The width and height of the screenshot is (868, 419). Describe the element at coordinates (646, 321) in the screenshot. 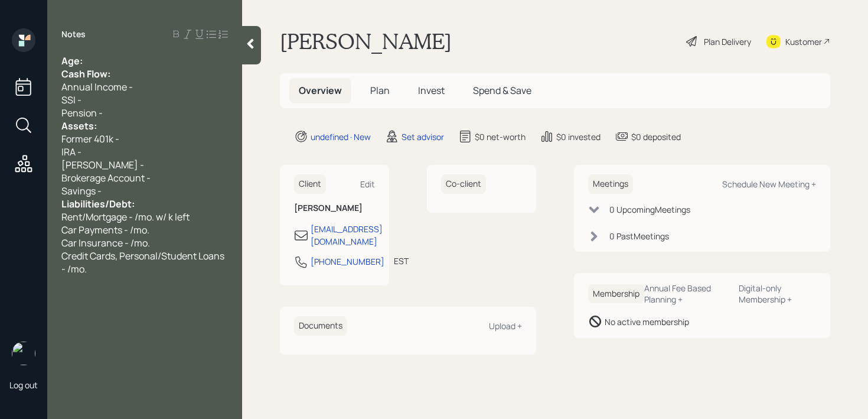

I see `div: No active membership` at that location.